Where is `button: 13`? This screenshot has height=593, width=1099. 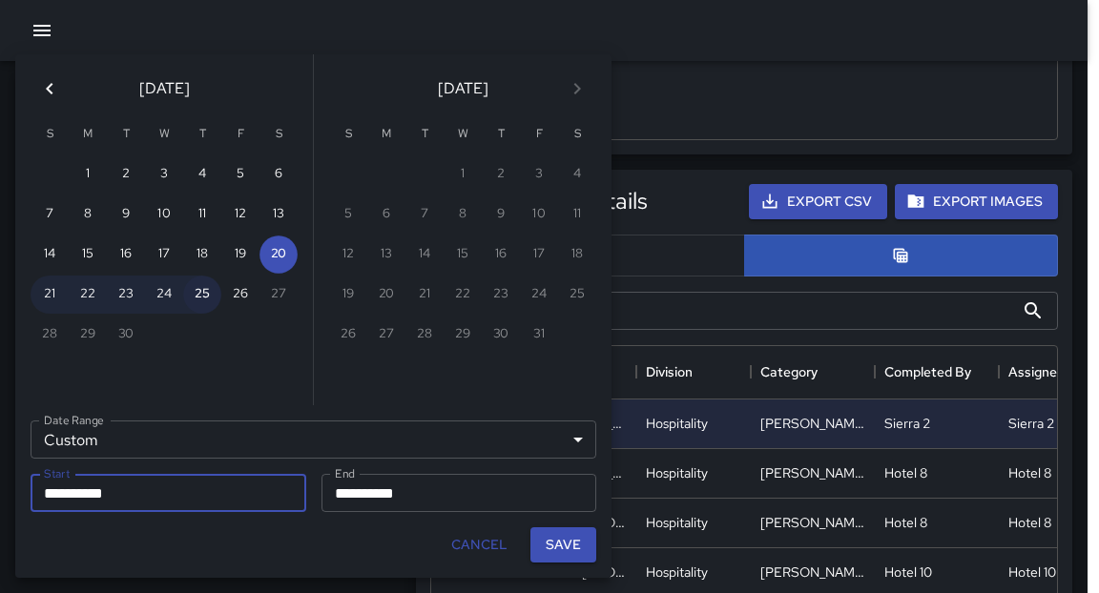 button: 13 is located at coordinates (279, 215).